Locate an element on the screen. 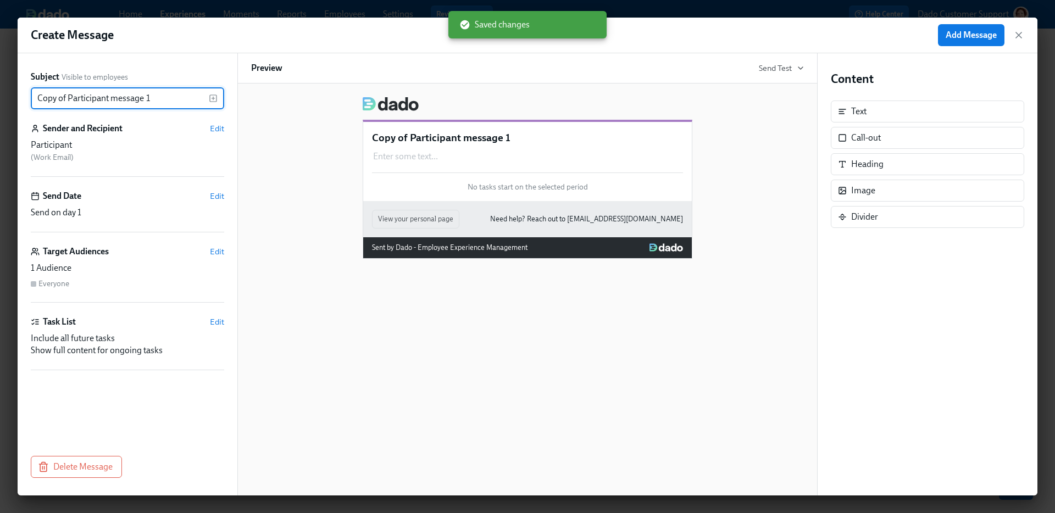 The width and height of the screenshot is (1055, 513). h6: Target Audiences is located at coordinates (76, 252).